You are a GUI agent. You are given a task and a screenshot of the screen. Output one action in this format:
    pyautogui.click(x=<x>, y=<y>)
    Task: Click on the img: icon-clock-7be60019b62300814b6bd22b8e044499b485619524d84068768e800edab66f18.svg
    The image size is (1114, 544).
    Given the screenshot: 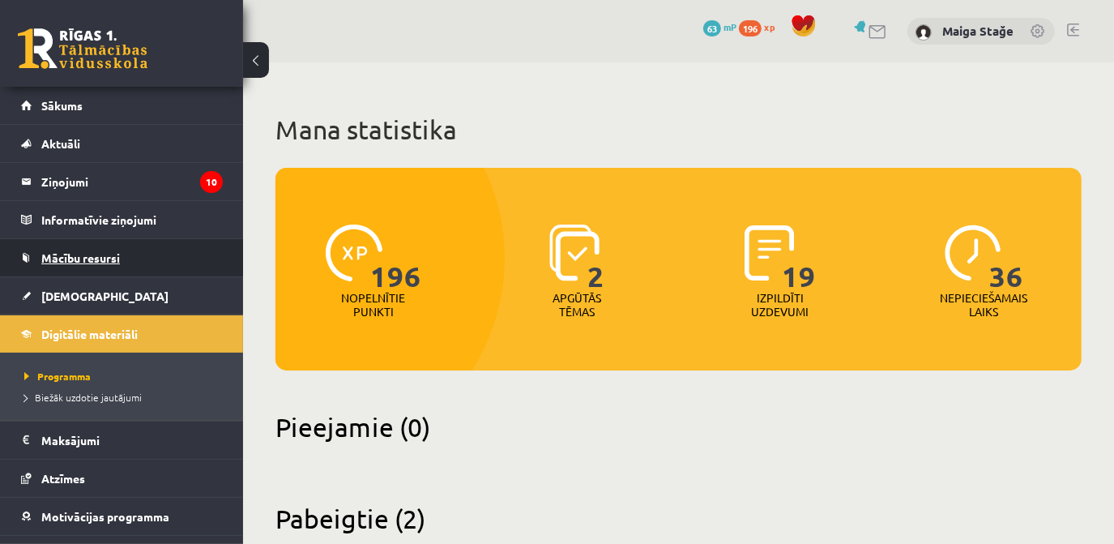 What is the action you would take?
    pyautogui.click(x=973, y=253)
    